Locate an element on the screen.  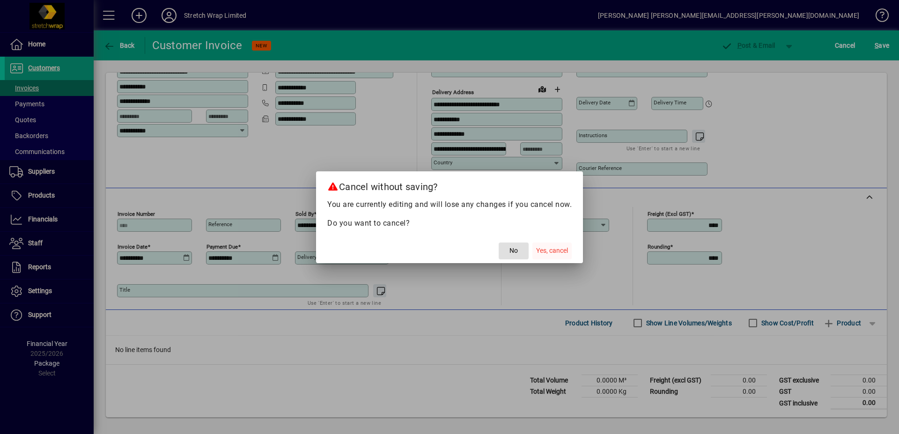
button: Yes, cancel is located at coordinates (552, 251).